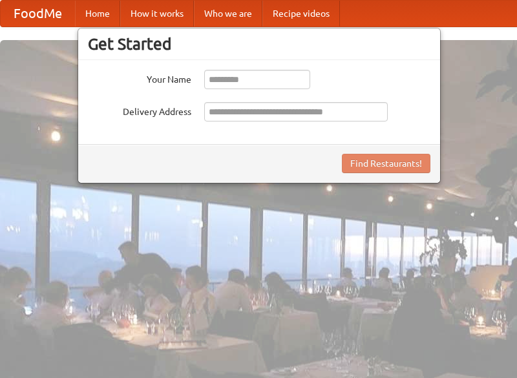 The width and height of the screenshot is (517, 378). Describe the element at coordinates (228, 14) in the screenshot. I see `a: Who we are` at that location.